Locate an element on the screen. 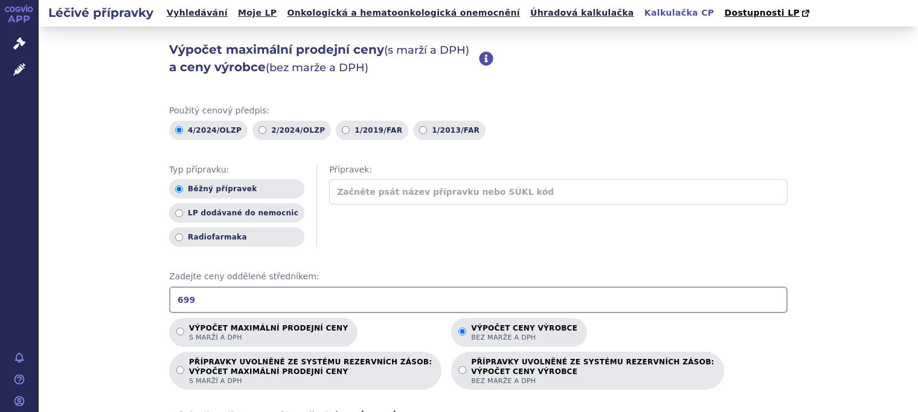  span: Zadejte ceny oddělené středníkem: is located at coordinates (478, 277).